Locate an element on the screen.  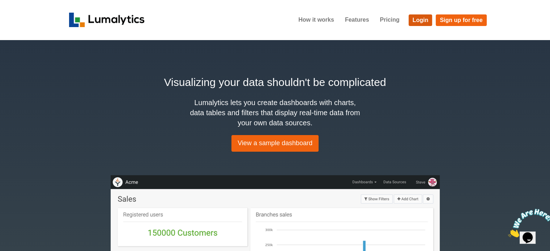
a: Sign up for free is located at coordinates (461, 20).